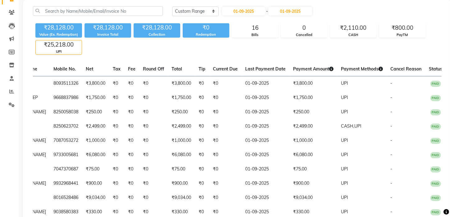 The height and width of the screenshot is (217, 450). Describe the element at coordinates (98, 11) in the screenshot. I see `input: Search by Name/Mobile/Email/Invoice No` at that location.